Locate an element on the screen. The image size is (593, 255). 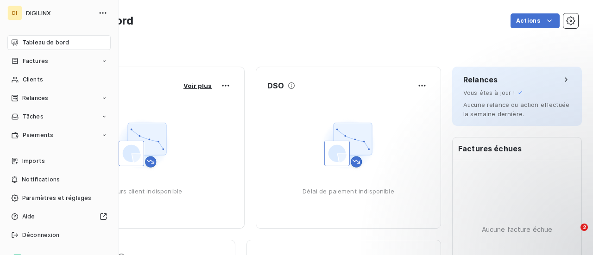
a: Aide is located at coordinates (59, 217).